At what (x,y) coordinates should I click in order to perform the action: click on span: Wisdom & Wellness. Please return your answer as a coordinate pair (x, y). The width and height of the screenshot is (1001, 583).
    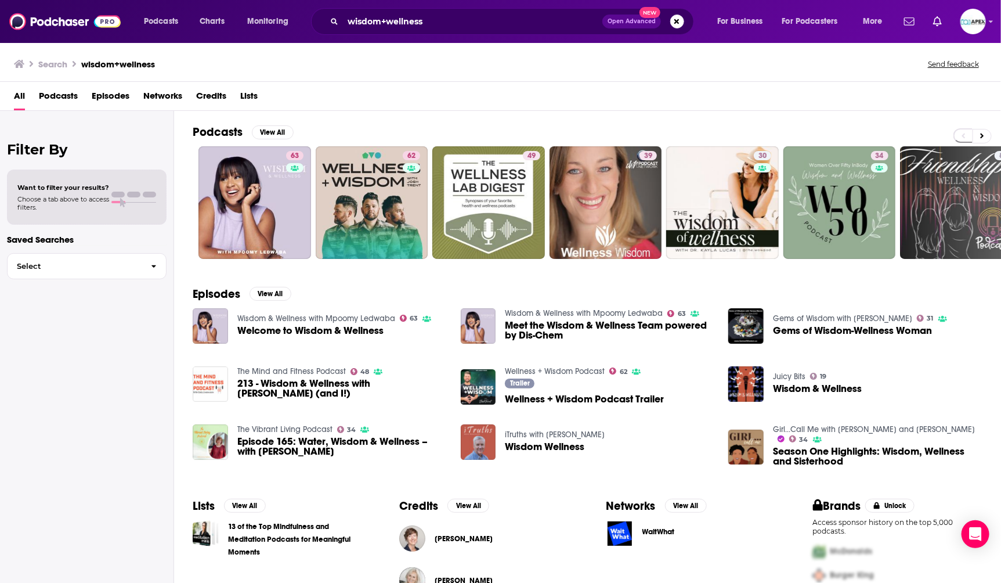
    Looking at the image, I should click on (817, 388).